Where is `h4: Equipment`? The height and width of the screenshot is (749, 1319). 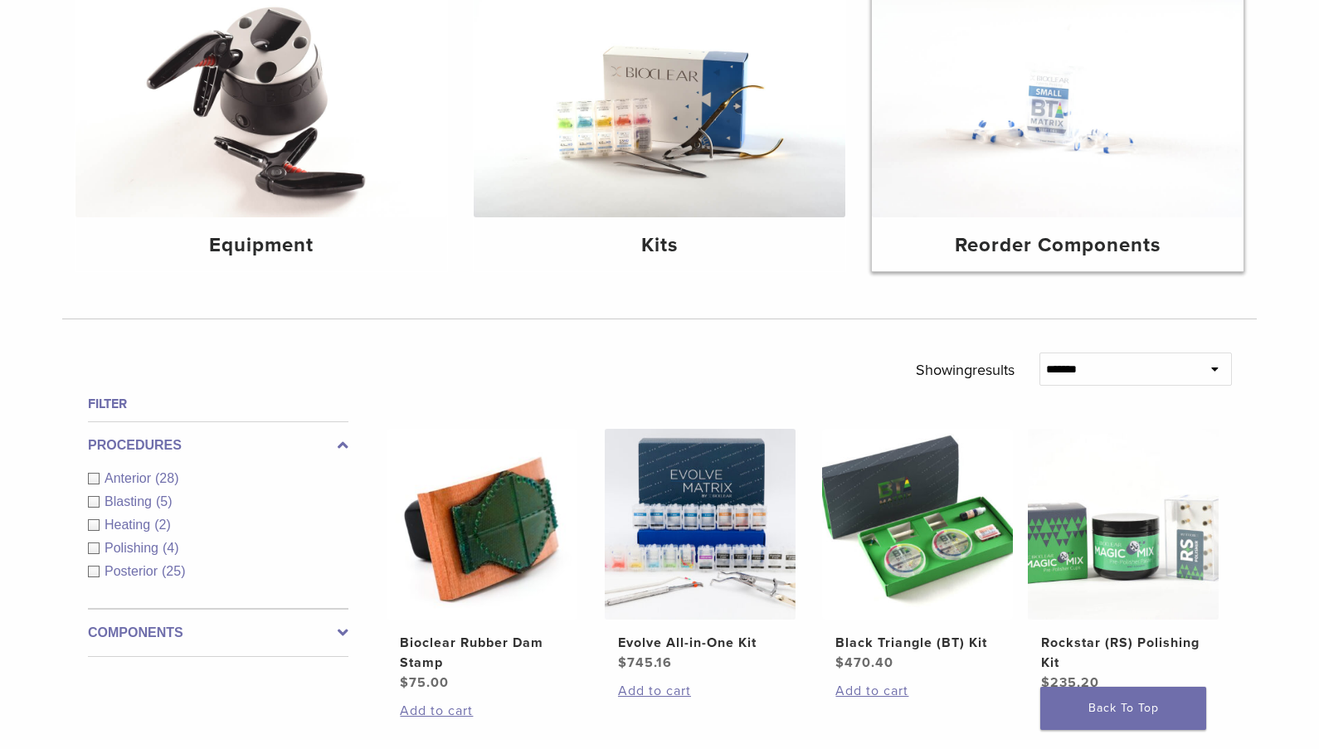
h4: Equipment is located at coordinates (261, 245).